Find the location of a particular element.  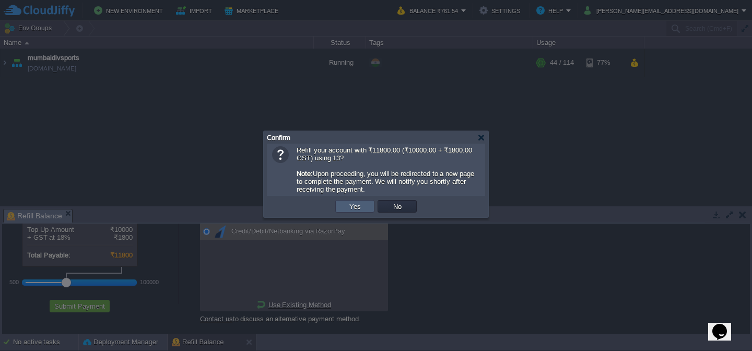

button: Yes is located at coordinates (355, 206).